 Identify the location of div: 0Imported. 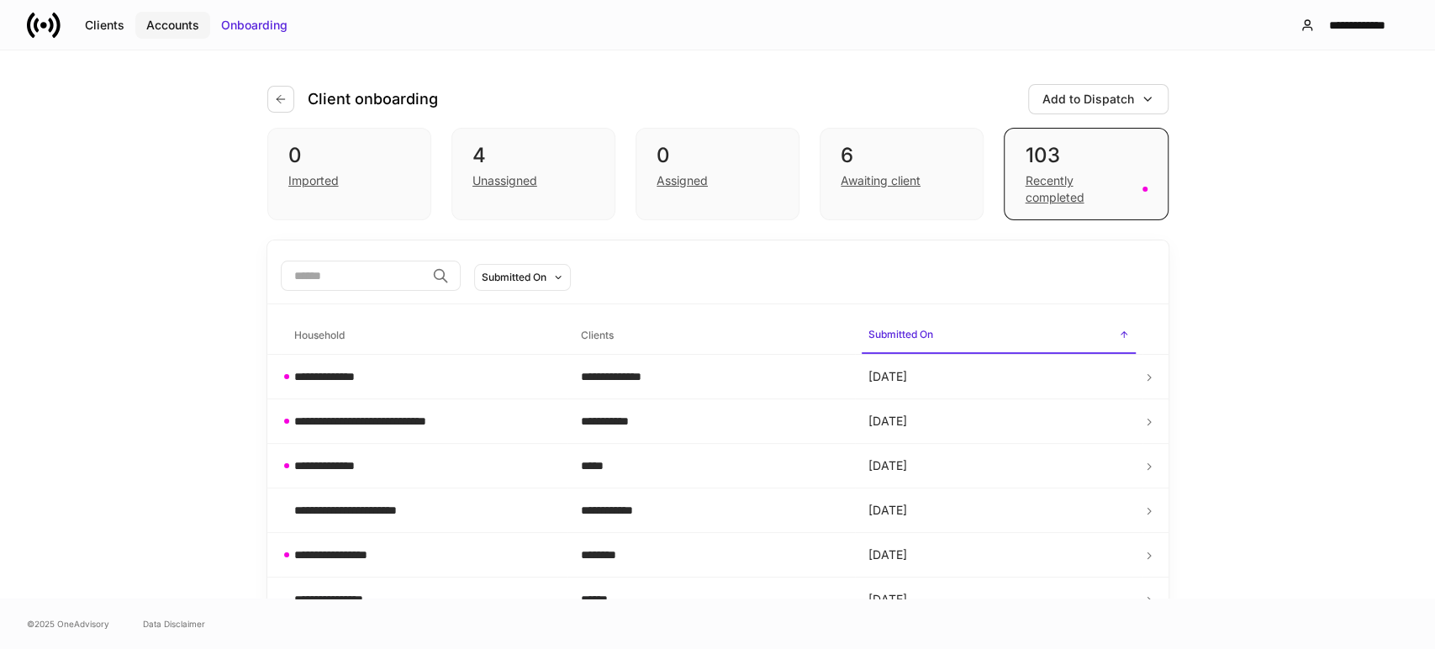
(349, 174).